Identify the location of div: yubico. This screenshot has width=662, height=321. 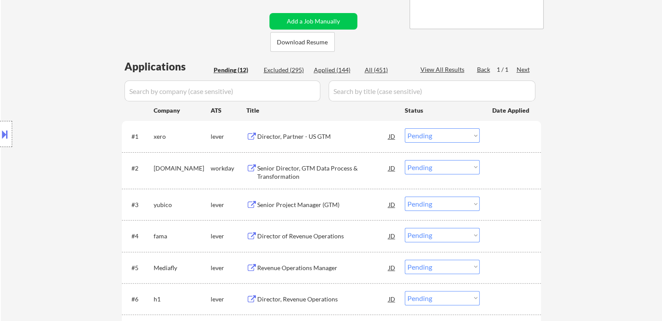
(182, 205).